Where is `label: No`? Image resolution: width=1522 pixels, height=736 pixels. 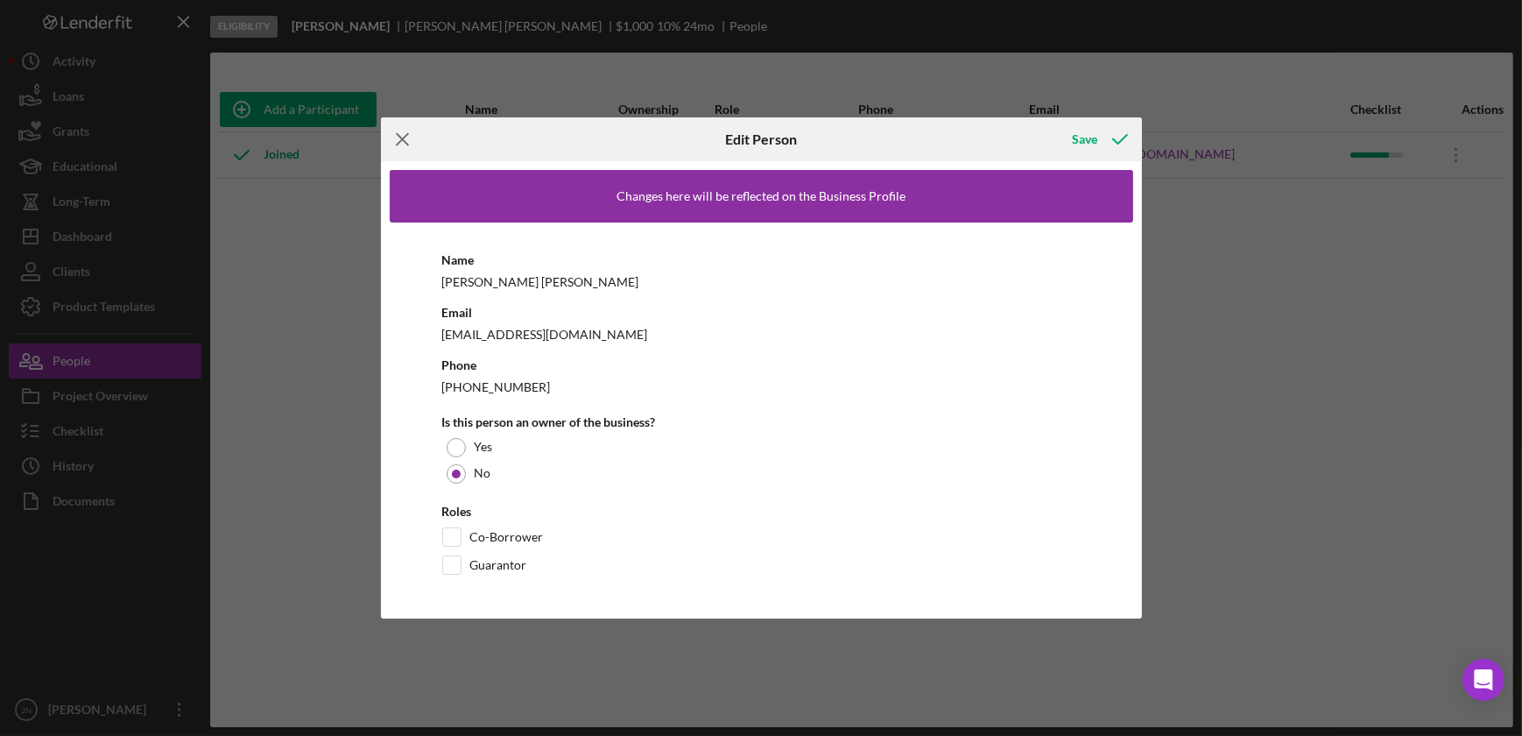
label: No is located at coordinates (482, 473).